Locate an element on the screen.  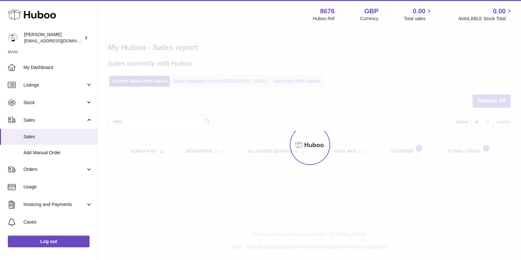
strong: 8676 is located at coordinates (327, 11).